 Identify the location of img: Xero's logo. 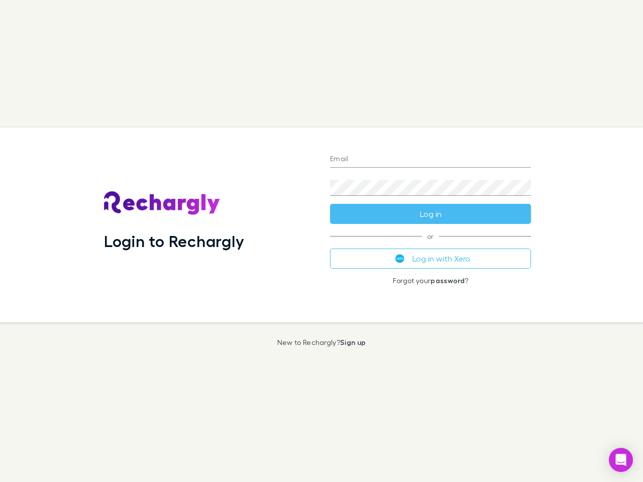
(400, 259).